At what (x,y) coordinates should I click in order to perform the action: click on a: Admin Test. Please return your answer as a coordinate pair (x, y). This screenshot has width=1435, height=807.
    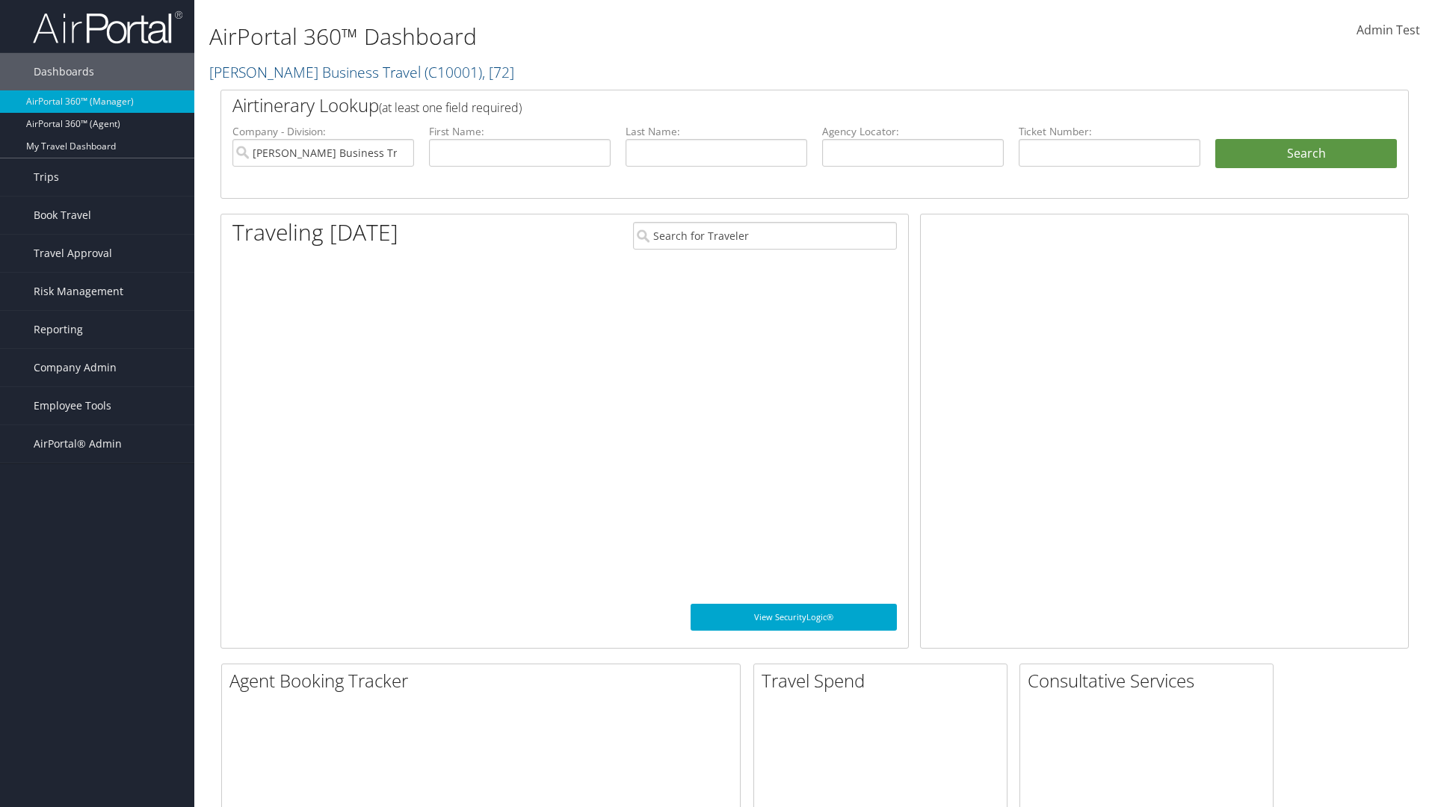
    Looking at the image, I should click on (1388, 31).